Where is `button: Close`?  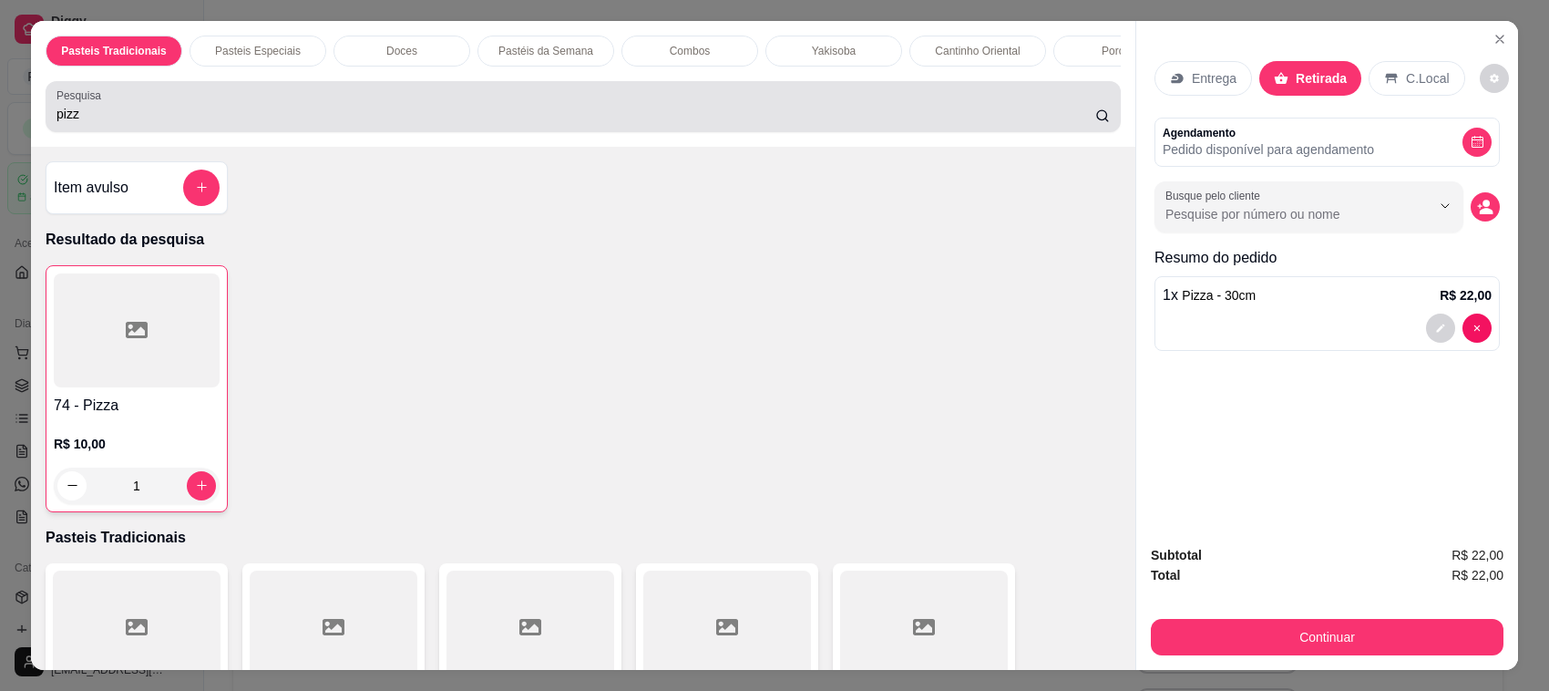 button: Close is located at coordinates (1499, 39).